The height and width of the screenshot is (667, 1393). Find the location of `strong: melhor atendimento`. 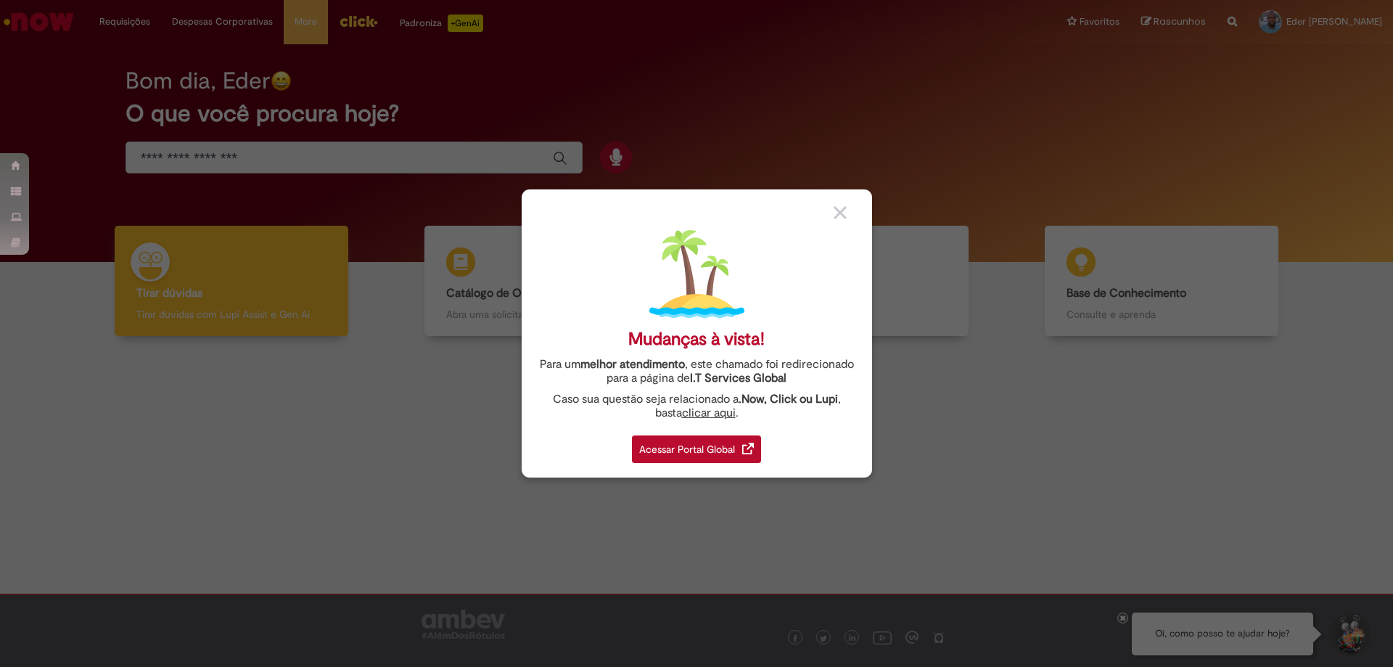

strong: melhor atendimento is located at coordinates (633, 364).